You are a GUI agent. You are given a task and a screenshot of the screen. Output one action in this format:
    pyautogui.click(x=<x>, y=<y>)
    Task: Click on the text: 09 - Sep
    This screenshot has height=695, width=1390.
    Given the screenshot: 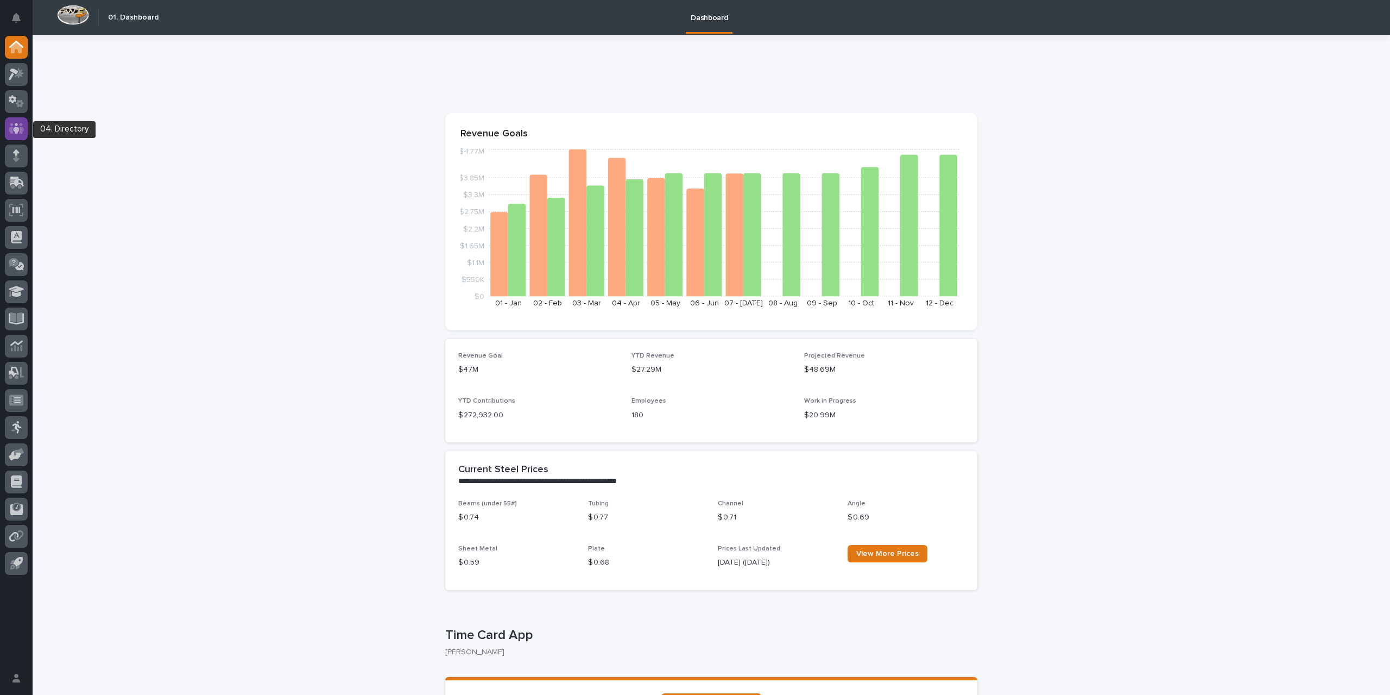 What is the action you would take?
    pyautogui.click(x=822, y=303)
    